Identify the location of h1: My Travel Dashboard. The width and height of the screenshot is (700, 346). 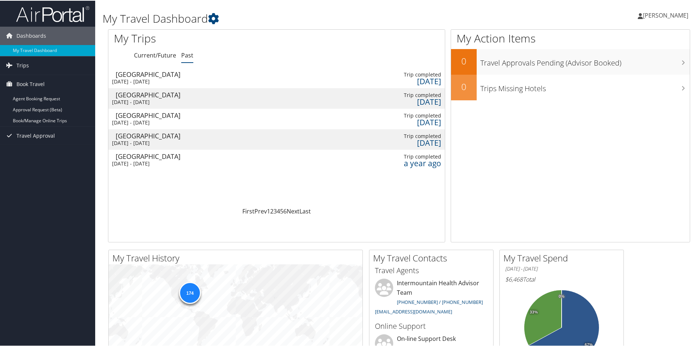
(300, 18).